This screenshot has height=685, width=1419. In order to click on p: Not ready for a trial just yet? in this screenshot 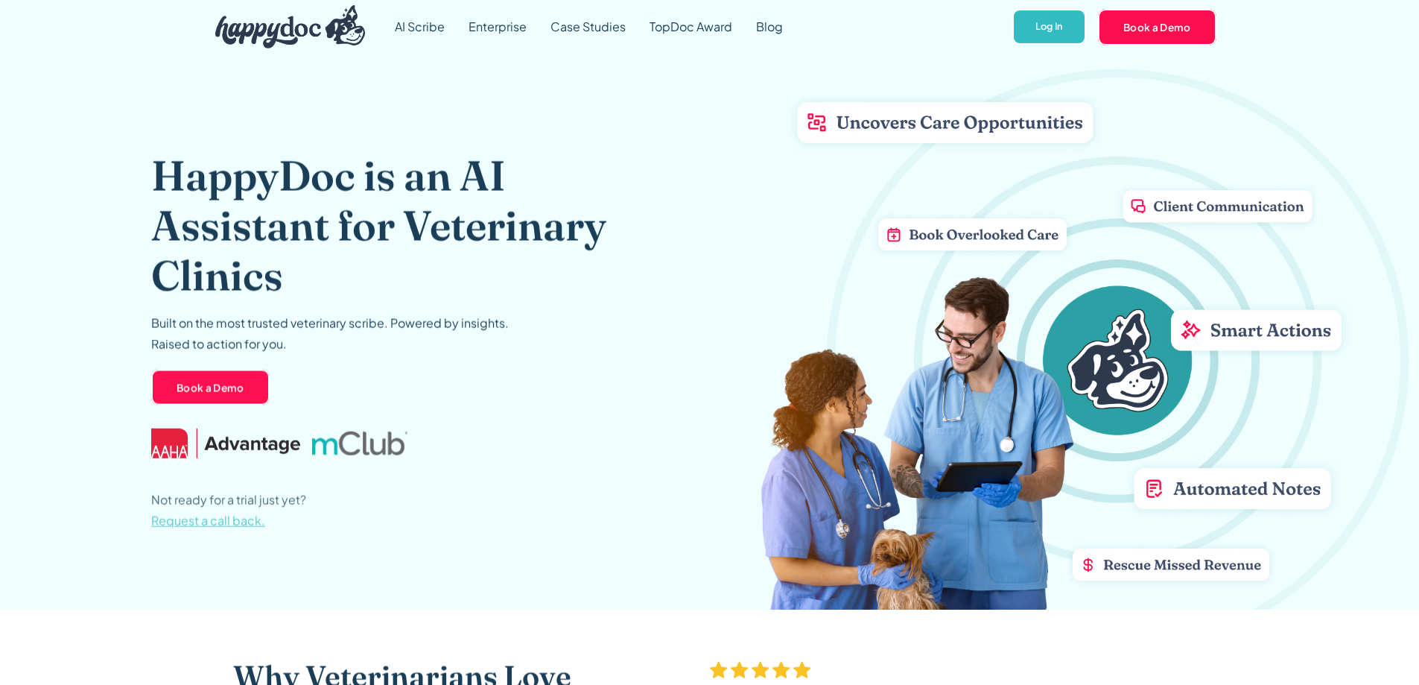, I will do `click(229, 510)`.